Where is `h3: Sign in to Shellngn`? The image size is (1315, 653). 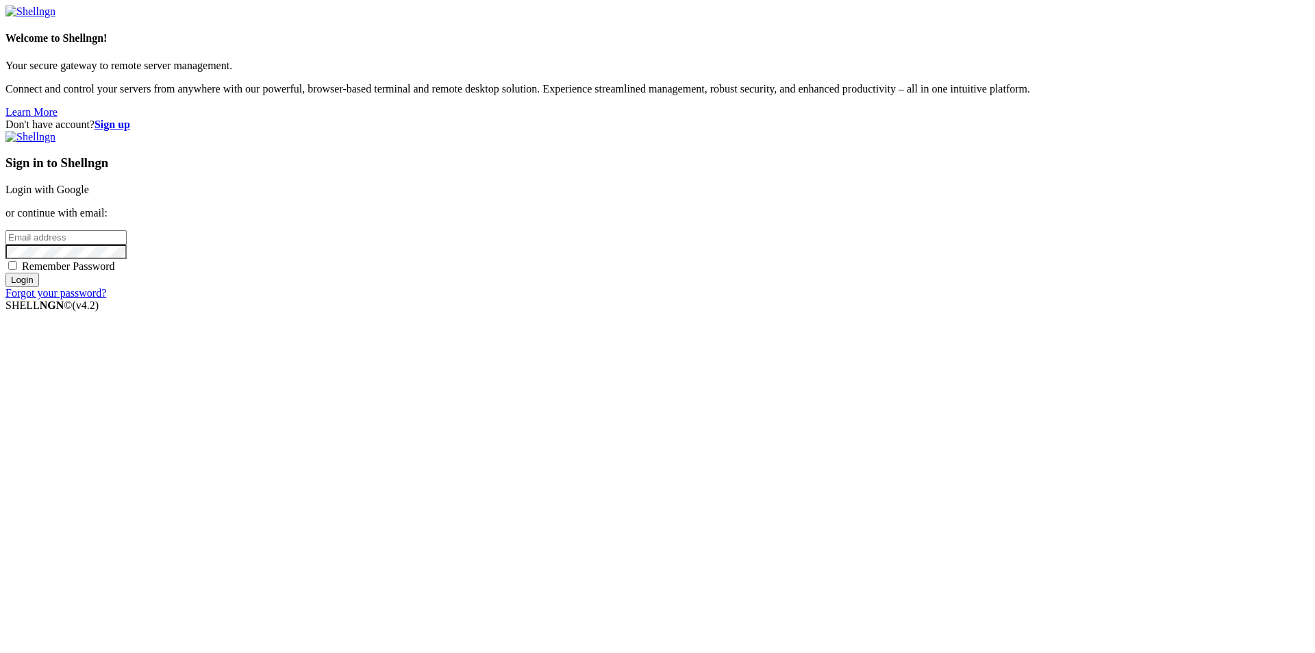
h3: Sign in to Shellngn is located at coordinates (658, 163).